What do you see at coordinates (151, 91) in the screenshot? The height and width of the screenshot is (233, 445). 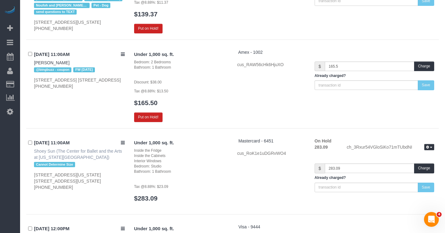 I see `small: Tax @8.88%: $13.50` at bounding box center [151, 91].